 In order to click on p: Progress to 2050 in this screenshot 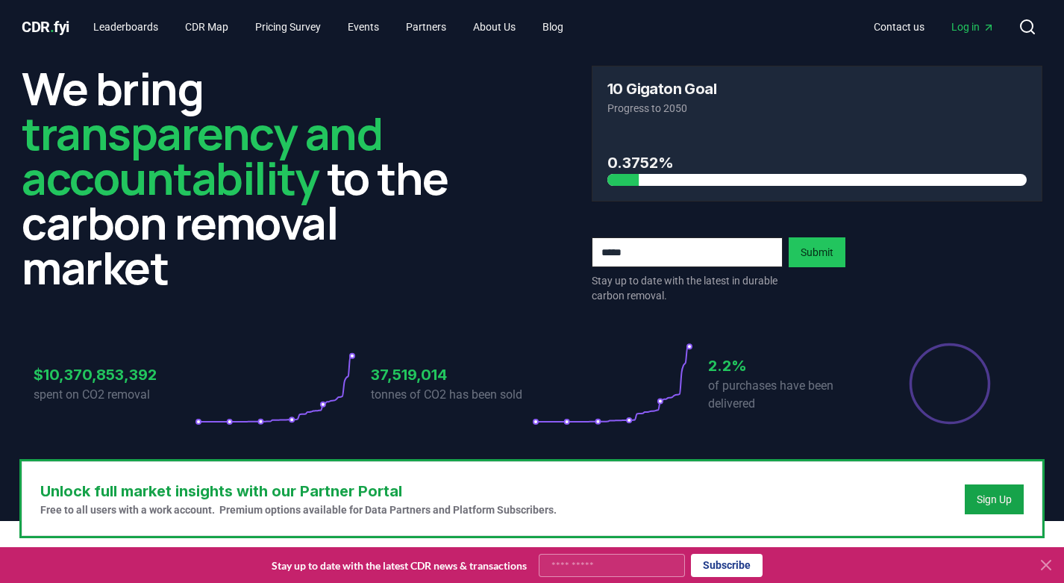, I will do `click(817, 108)`.